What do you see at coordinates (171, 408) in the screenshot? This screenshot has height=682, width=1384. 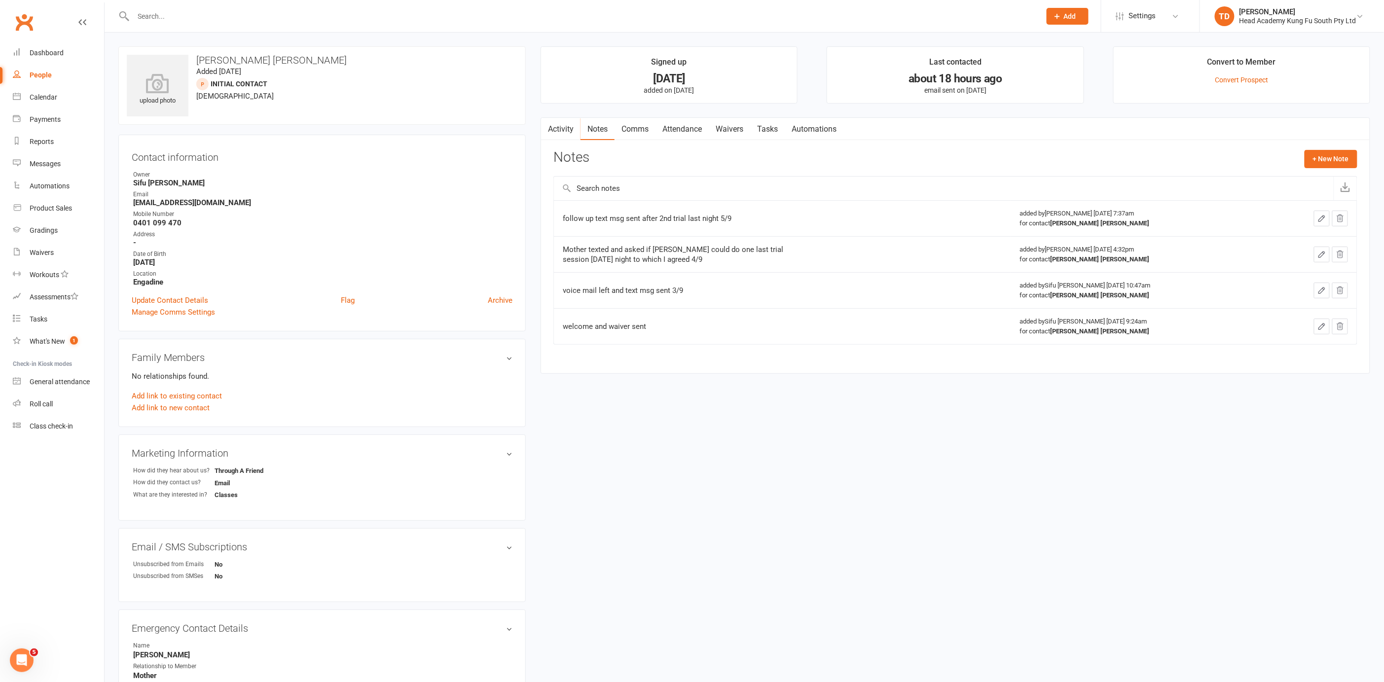 I see `a: Add link to new contact` at bounding box center [171, 408].